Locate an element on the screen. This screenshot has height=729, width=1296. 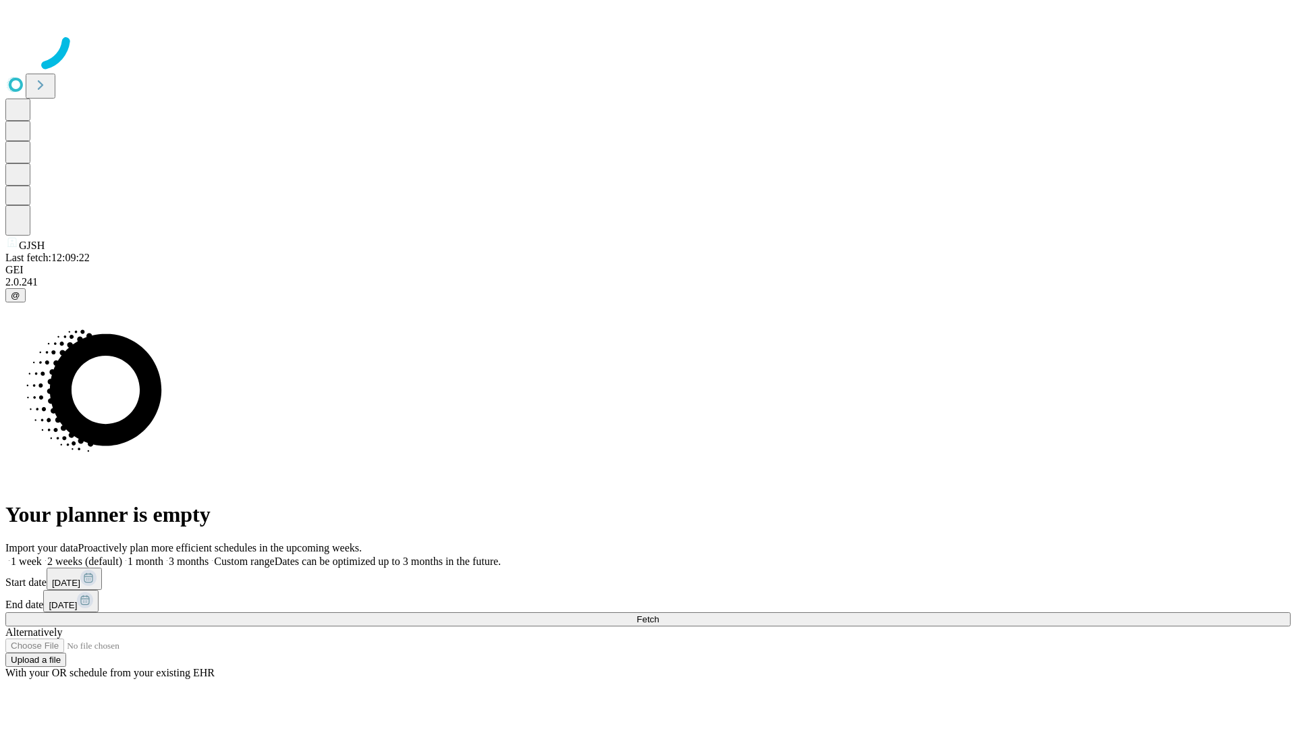
span: 1 month is located at coordinates (145, 561).